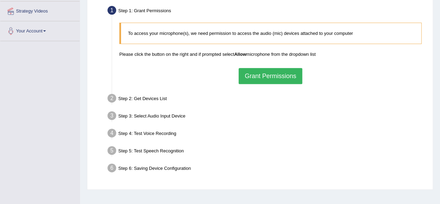 This screenshot has width=440, height=204. Describe the element at coordinates (40, 10) in the screenshot. I see `a: Strategy Videos` at that location.